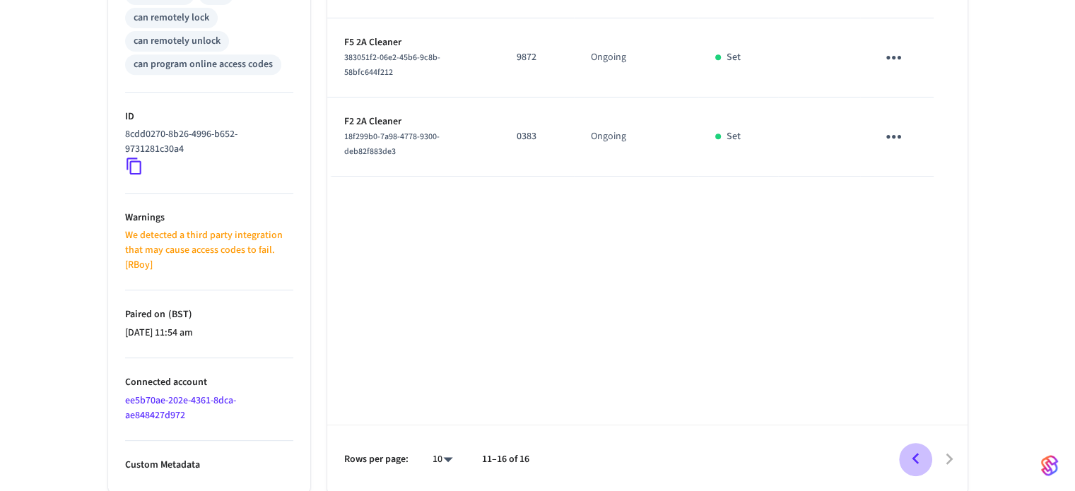 The image size is (1075, 491). I want to click on p: Paired on, so click(209, 315).